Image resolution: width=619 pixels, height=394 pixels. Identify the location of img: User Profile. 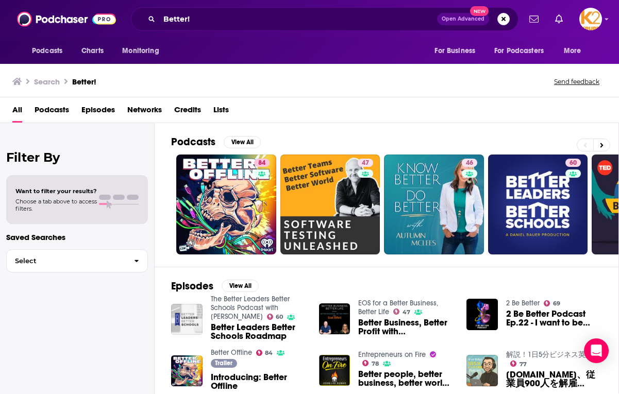
(591, 19).